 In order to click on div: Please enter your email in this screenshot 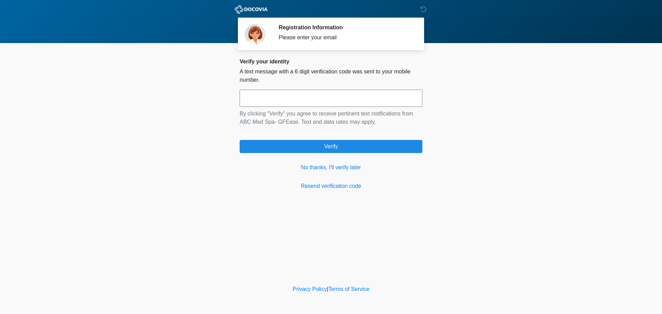, I will do `click(345, 38)`.